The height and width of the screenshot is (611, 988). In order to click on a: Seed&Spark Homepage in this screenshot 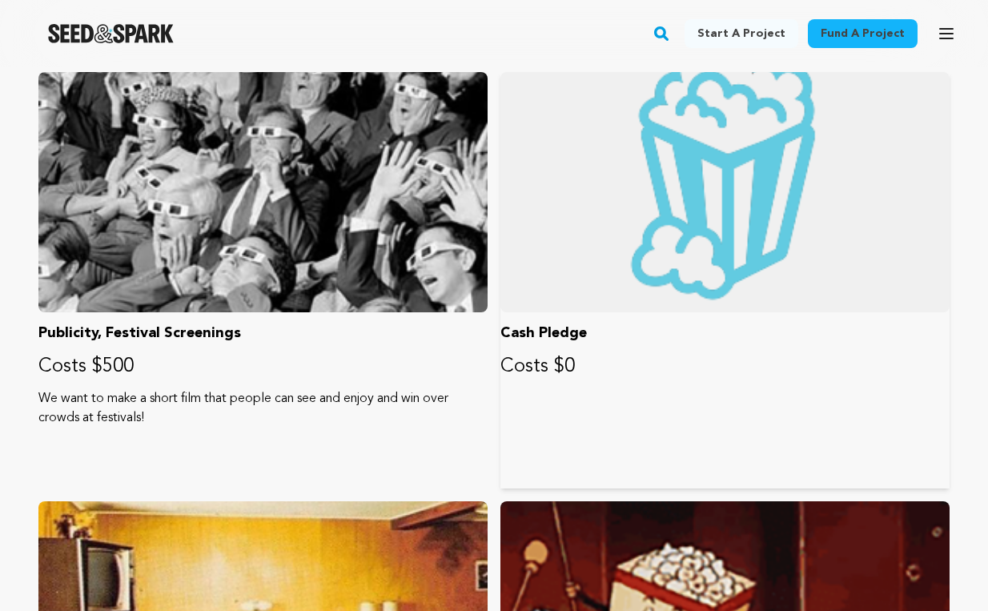, I will do `click(110, 34)`.